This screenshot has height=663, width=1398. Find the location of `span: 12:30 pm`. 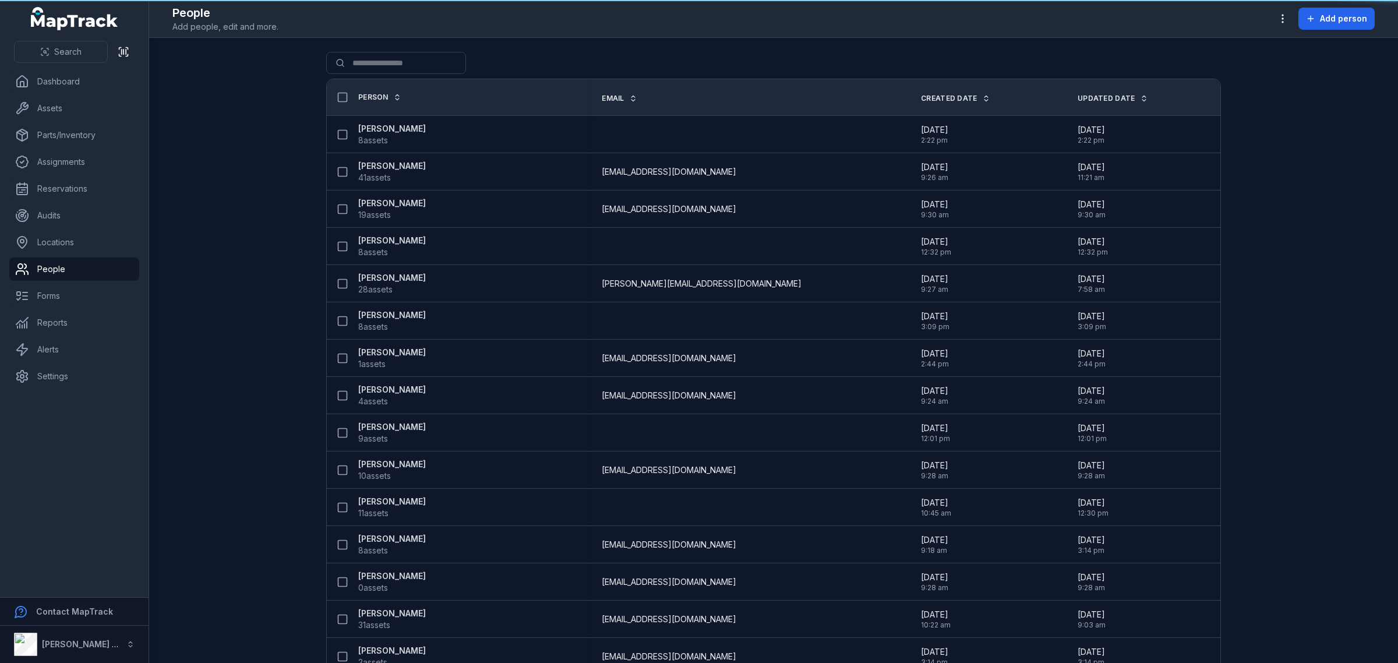

span: 12:30 pm is located at coordinates (1093, 513).